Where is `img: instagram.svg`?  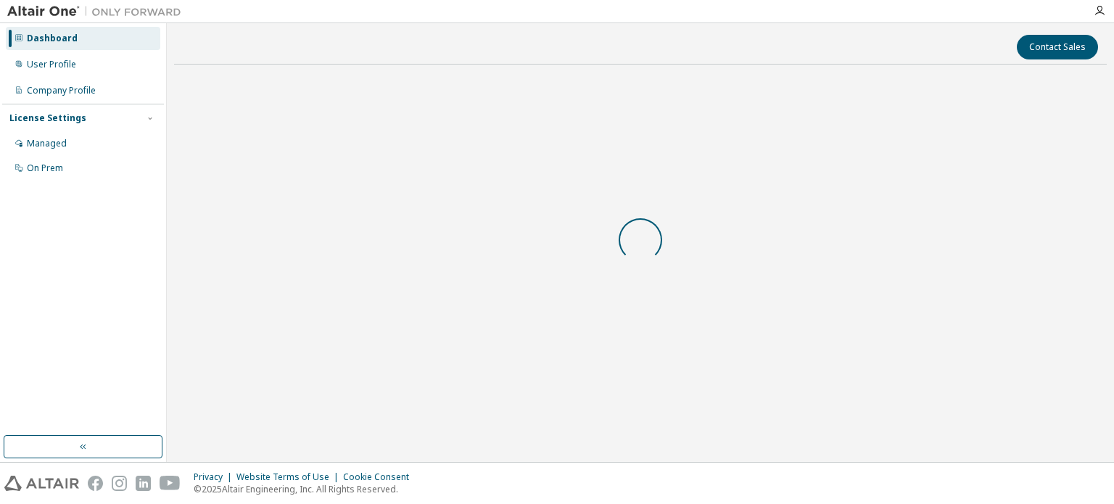 img: instagram.svg is located at coordinates (119, 483).